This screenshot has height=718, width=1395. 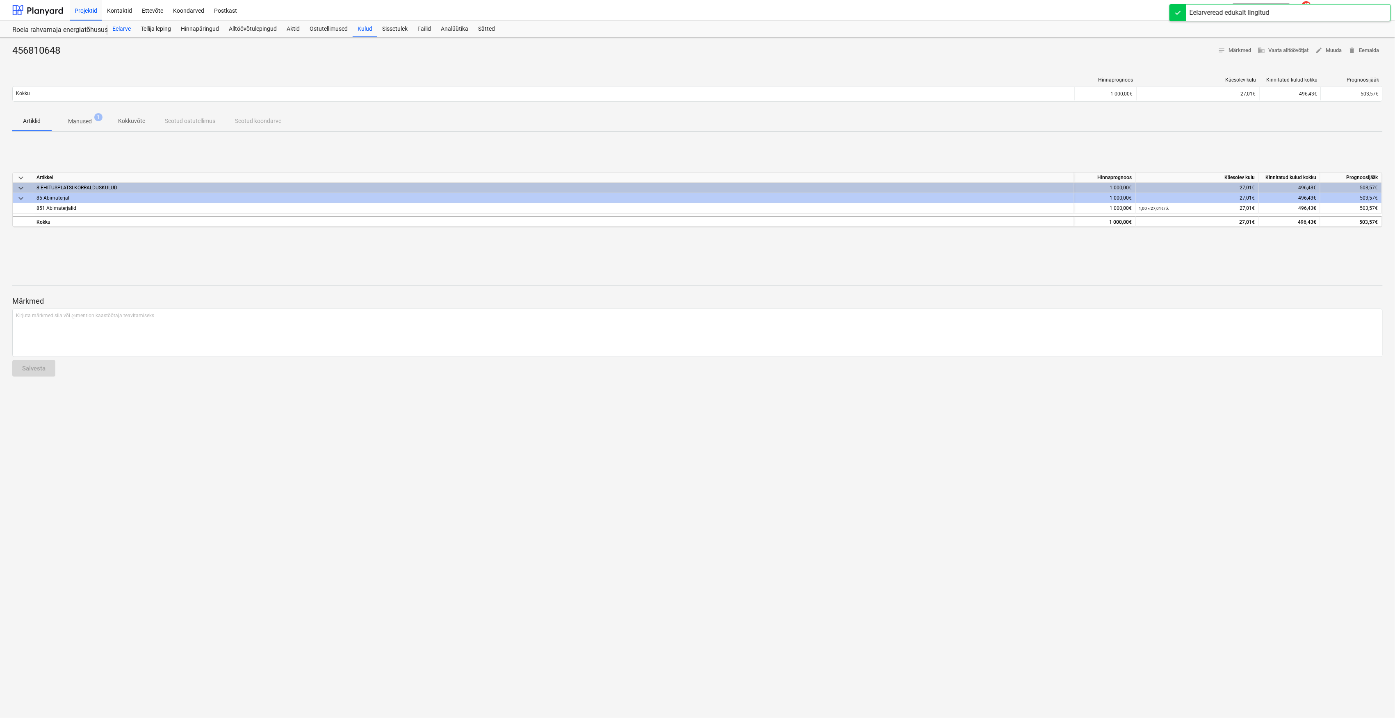 What do you see at coordinates (200, 29) in the screenshot?
I see `a: Hinnapäringud` at bounding box center [200, 29].